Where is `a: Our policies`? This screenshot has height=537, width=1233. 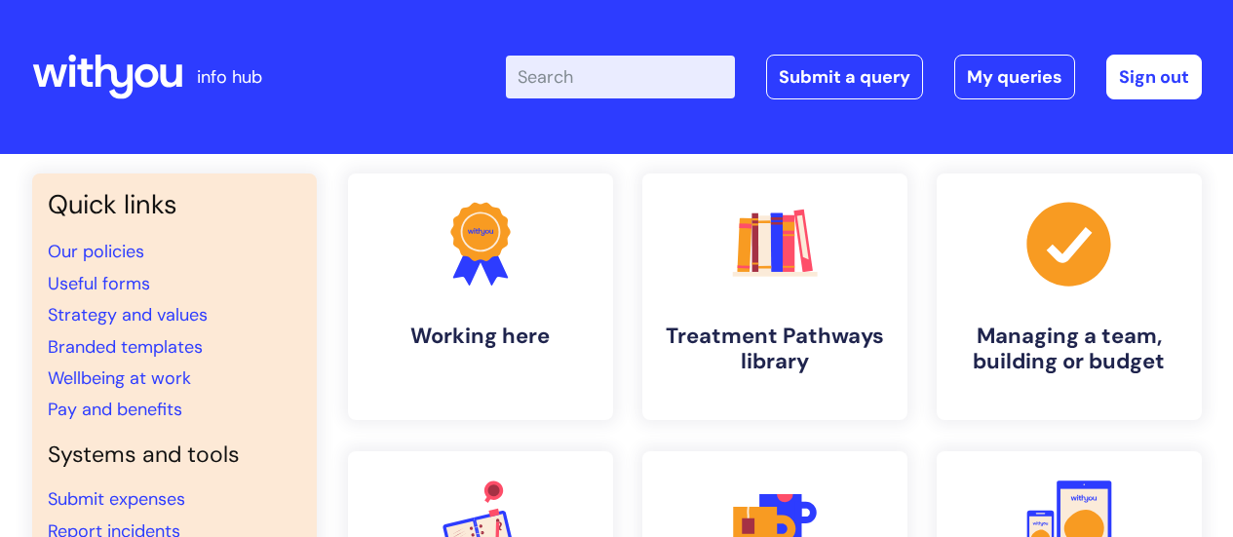 a: Our policies is located at coordinates (96, 252).